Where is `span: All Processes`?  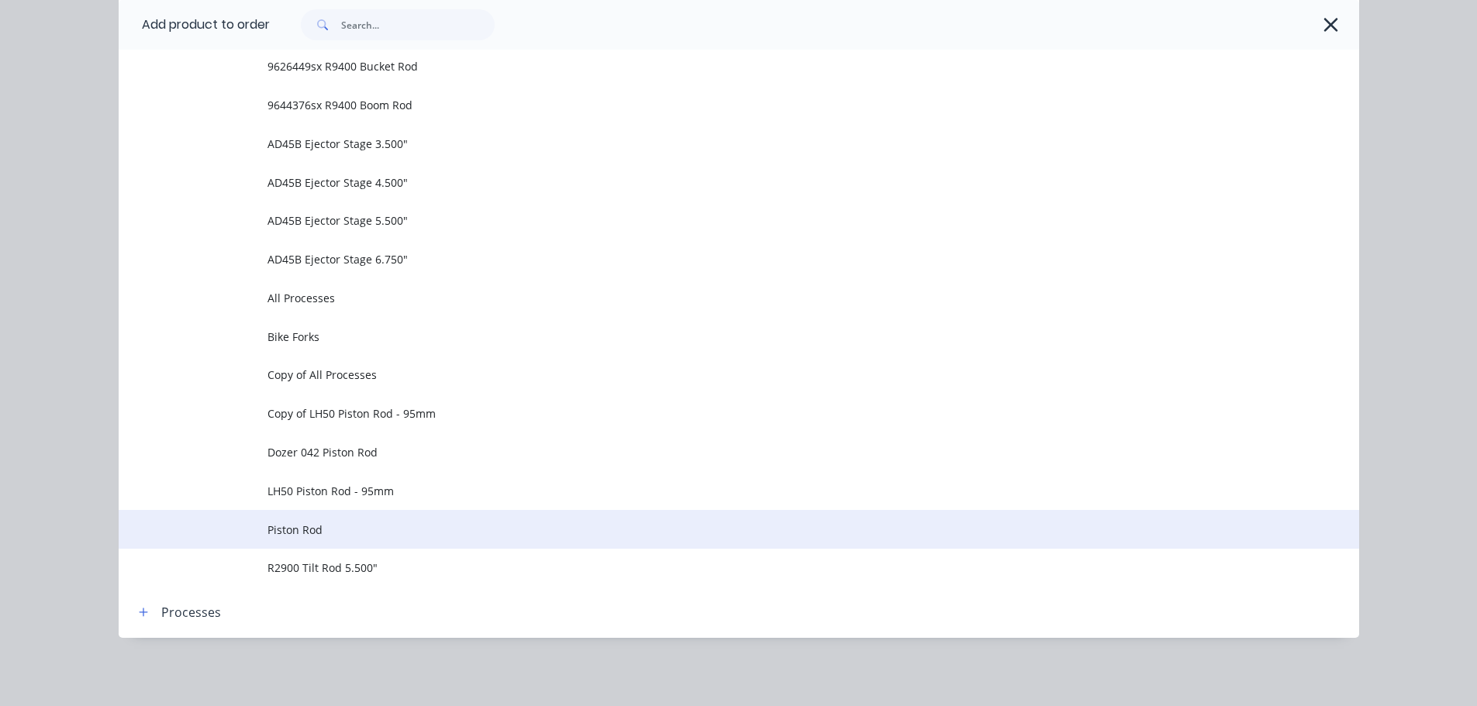
span: All Processes is located at coordinates (704, 298).